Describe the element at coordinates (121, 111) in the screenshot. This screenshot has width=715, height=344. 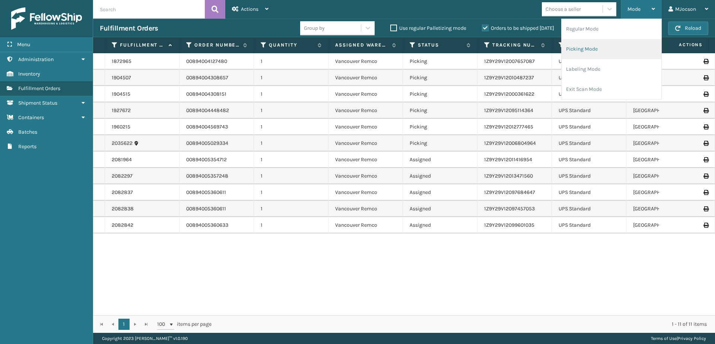
I see `a: 1927672` at that location.